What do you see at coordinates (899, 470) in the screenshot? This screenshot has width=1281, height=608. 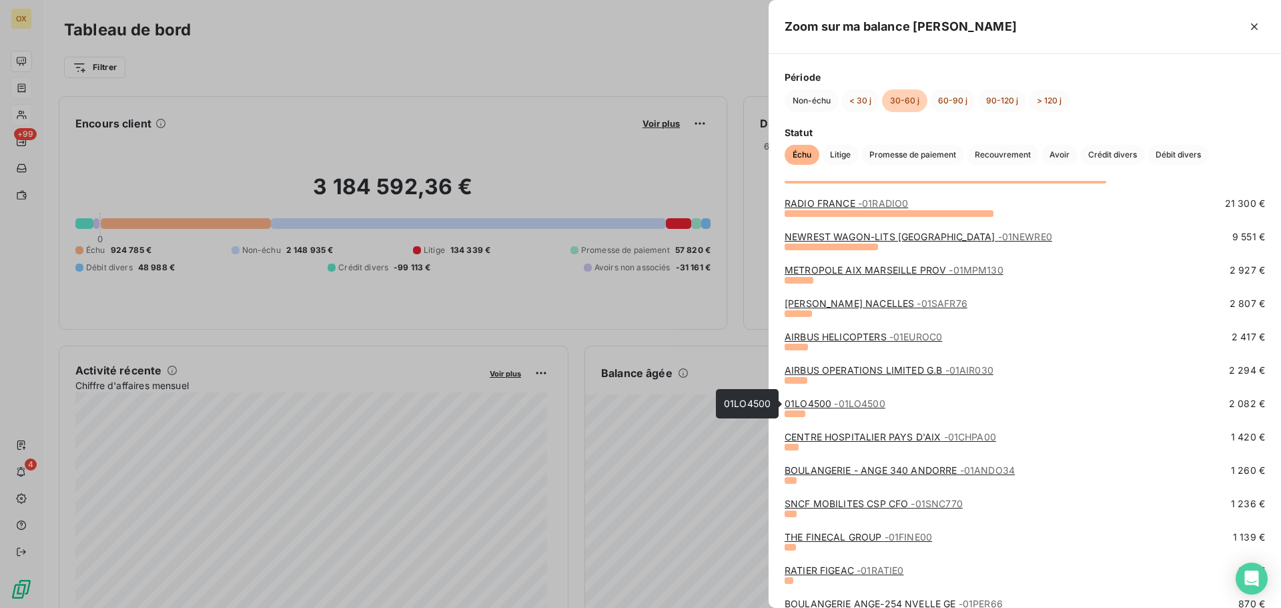 I see `a: BOULANGERIE - ANGE 340 ANDORRE` at bounding box center [899, 470].